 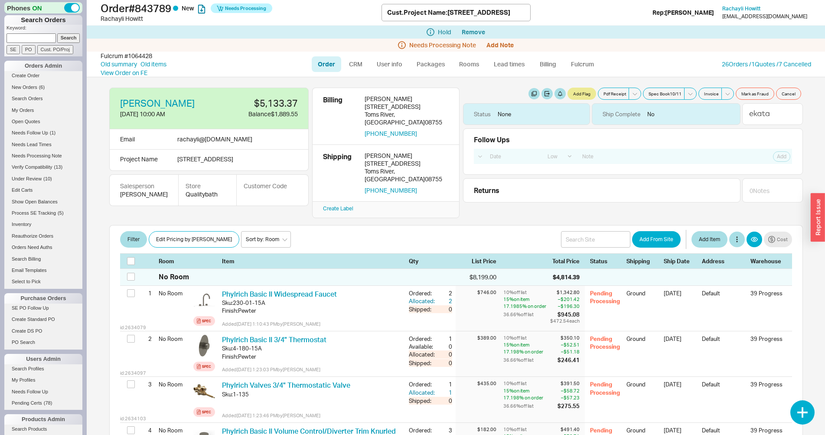 What do you see at coordinates (43, 391) in the screenshot?
I see `a: Needs Follow Up` at bounding box center [43, 391].